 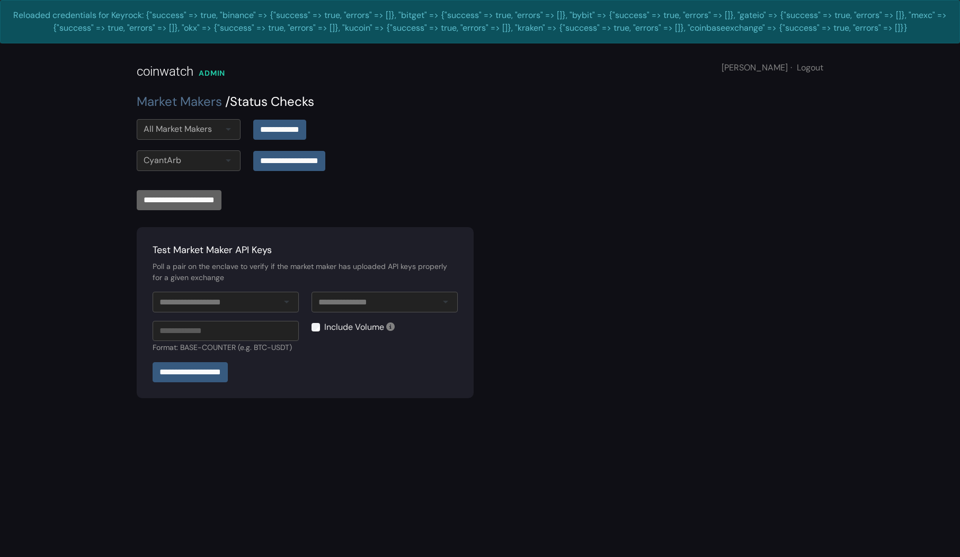 What do you see at coordinates (212, 73) in the screenshot?
I see `div: ADMIN` at bounding box center [212, 73].